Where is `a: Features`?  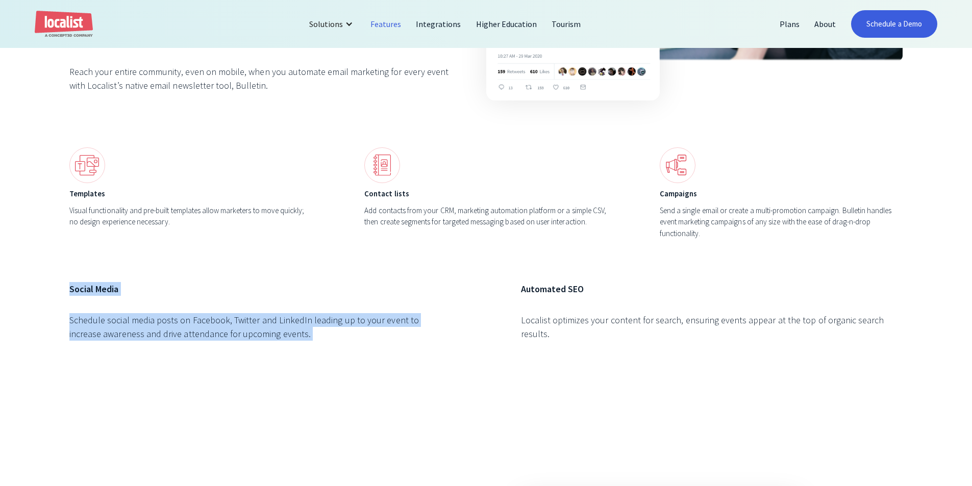 a: Features is located at coordinates (386, 24).